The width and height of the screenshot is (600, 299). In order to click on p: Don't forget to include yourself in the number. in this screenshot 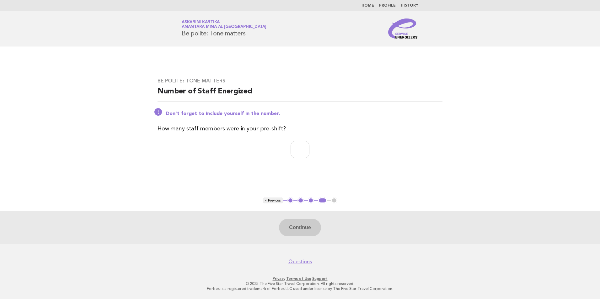, I will do `click(304, 114)`.